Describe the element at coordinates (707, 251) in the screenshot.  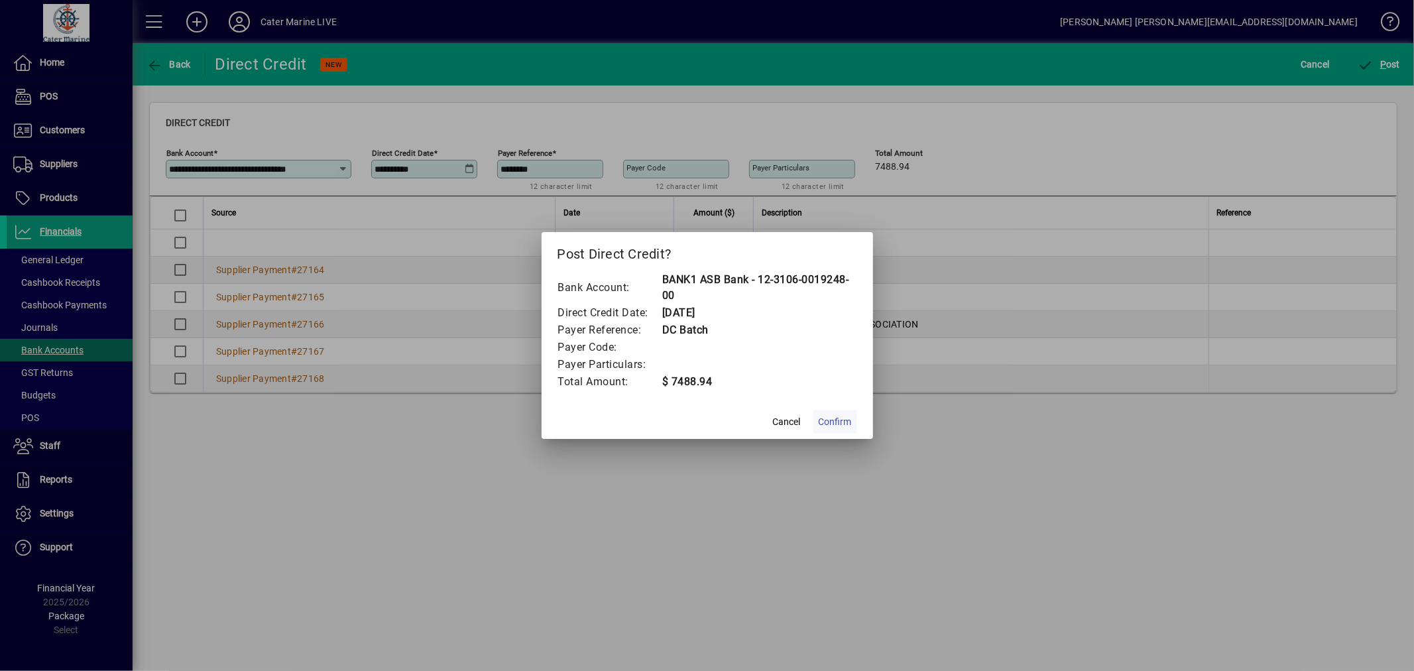
I see `h2: Post Direct Credit?` at that location.